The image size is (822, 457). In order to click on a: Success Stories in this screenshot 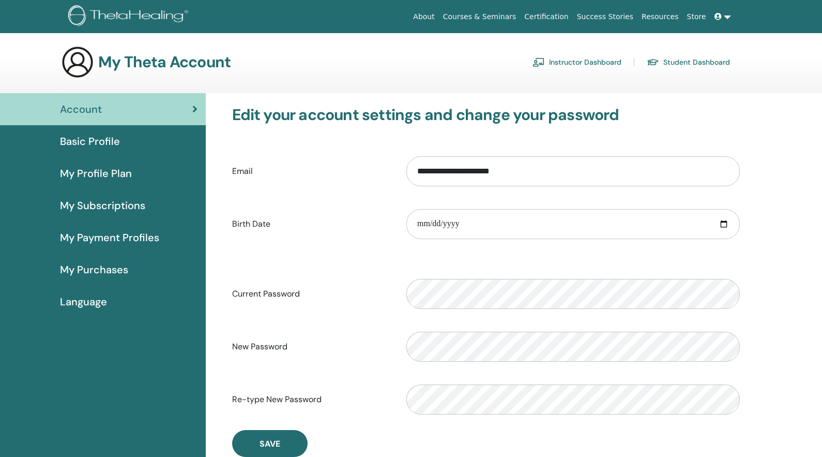, I will do `click(605, 17)`.